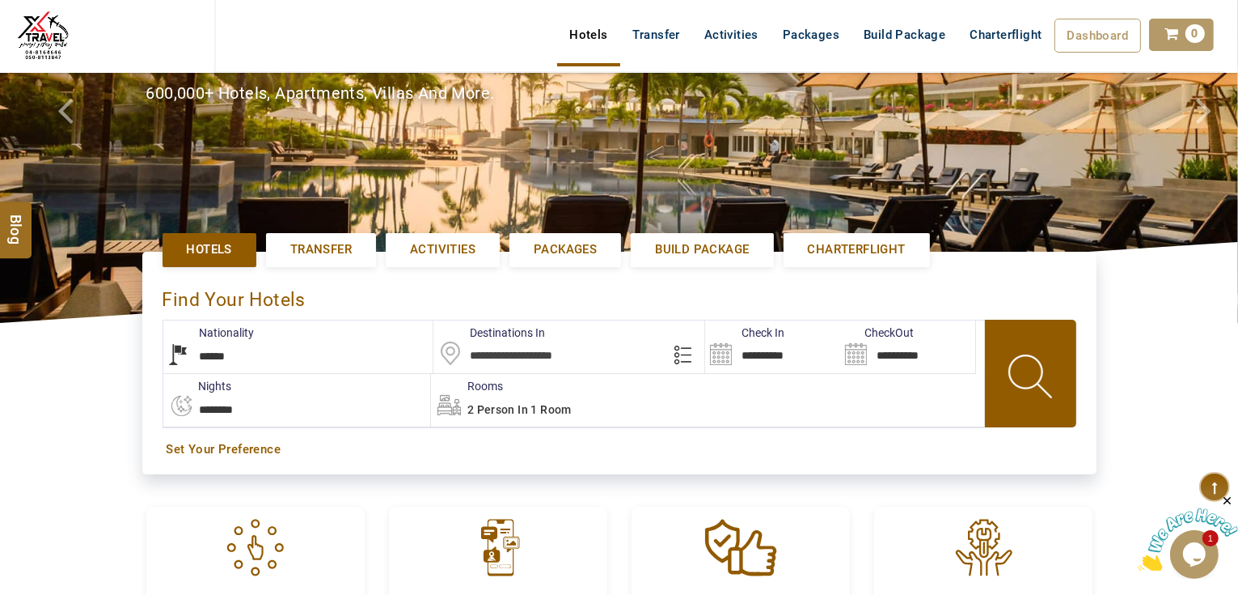 The width and height of the screenshot is (1238, 595). Describe the element at coordinates (489, 332) in the screenshot. I see `label: Destinations In` at that location.